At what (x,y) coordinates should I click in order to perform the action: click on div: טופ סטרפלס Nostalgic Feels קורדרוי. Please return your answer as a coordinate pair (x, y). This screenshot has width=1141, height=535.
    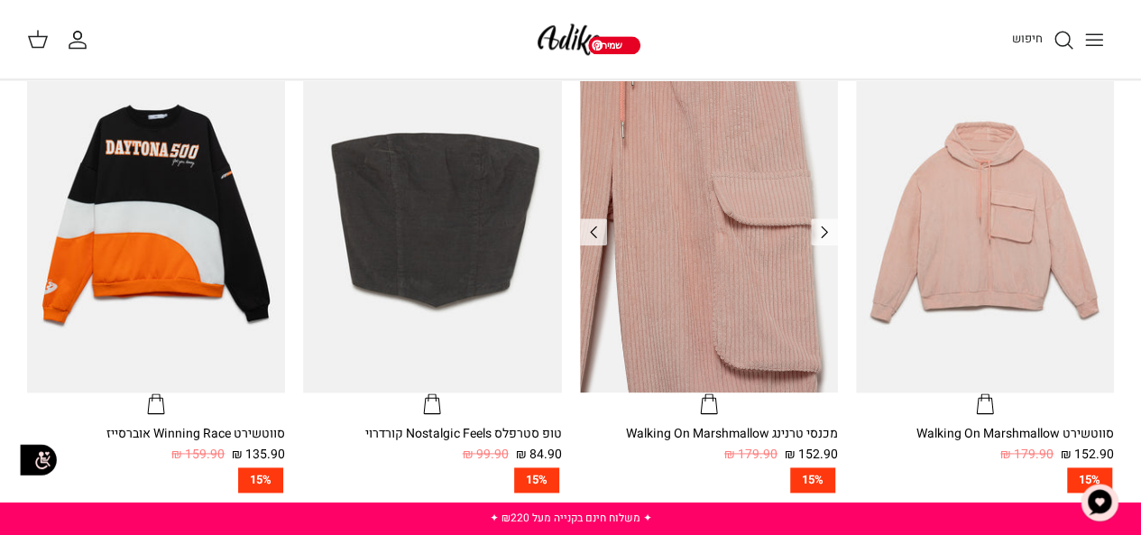
    Looking at the image, I should click on (432, 434).